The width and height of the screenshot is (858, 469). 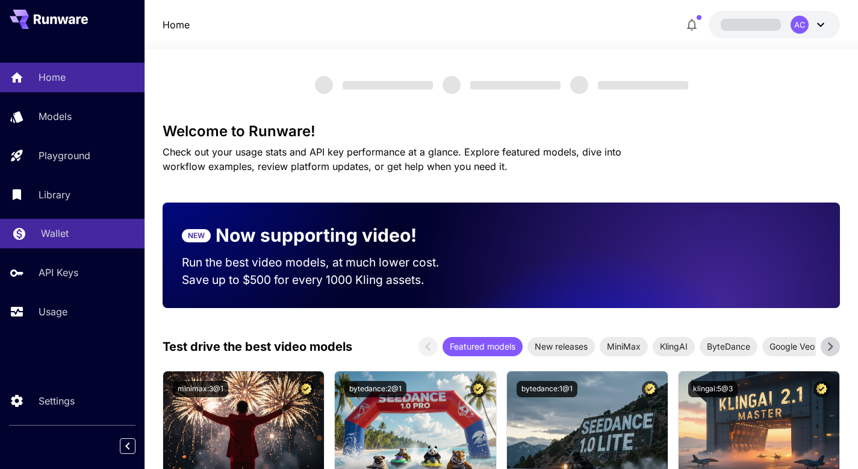 I want to click on div: New releases, so click(x=561, y=346).